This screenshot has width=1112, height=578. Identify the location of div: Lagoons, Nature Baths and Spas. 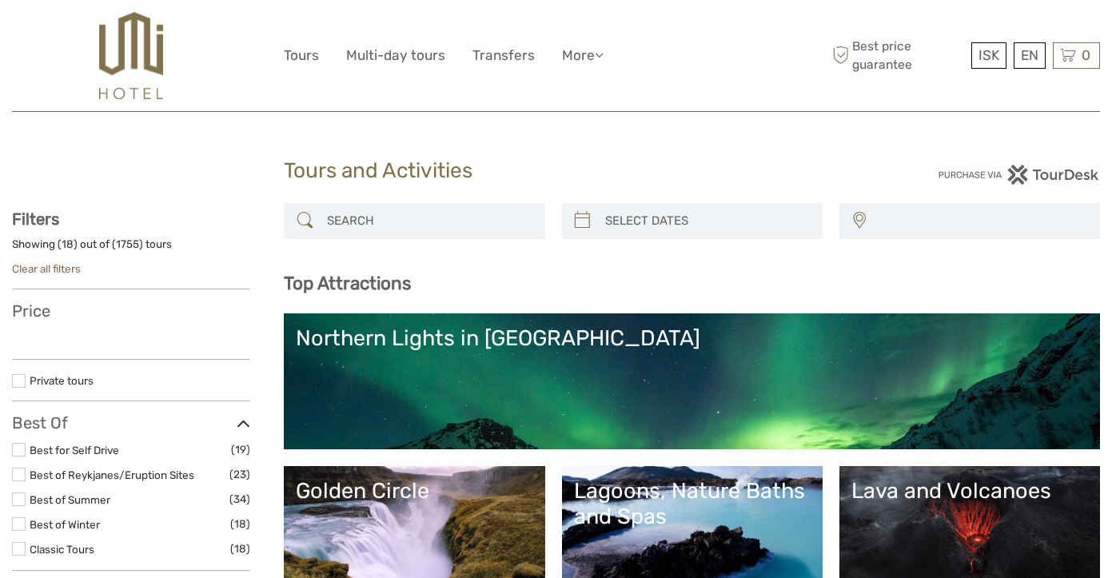
(692, 504).